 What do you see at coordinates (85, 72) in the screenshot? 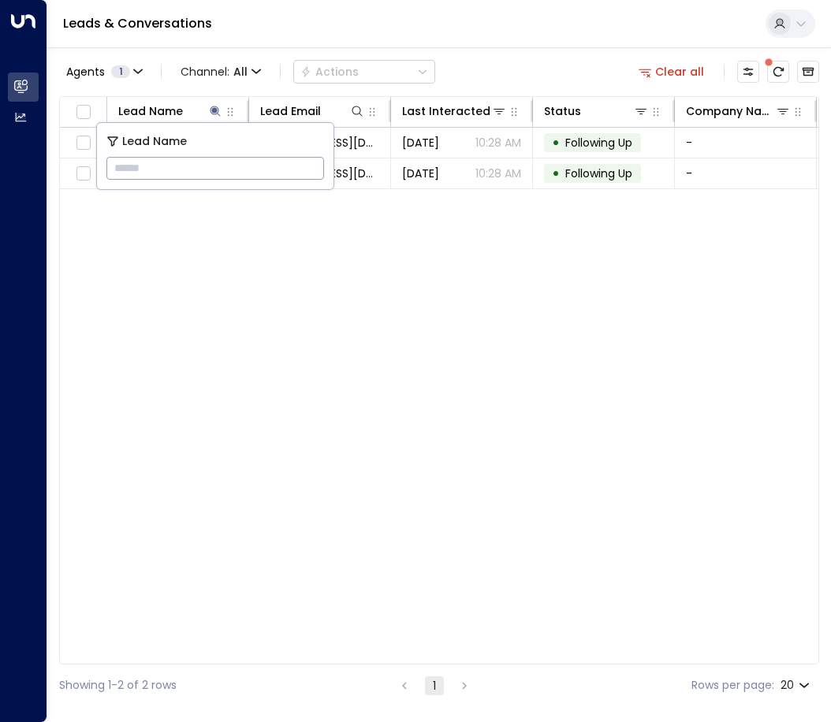
I see `span: Agents` at bounding box center [85, 72].